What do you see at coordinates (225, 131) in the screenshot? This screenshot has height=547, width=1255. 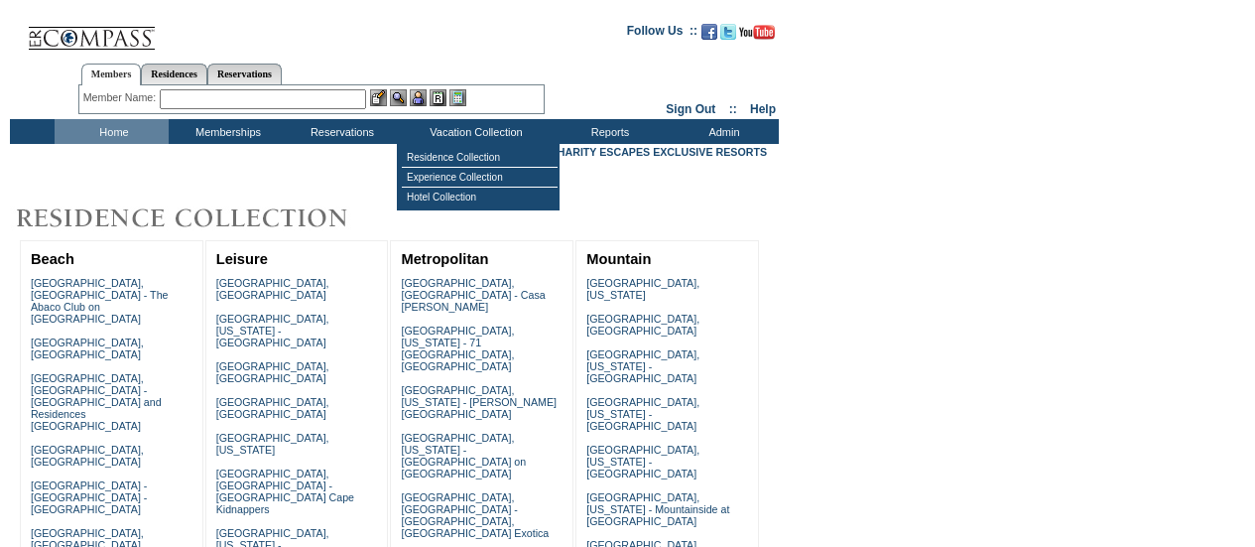 I see `td: Memberships` at bounding box center [225, 131].